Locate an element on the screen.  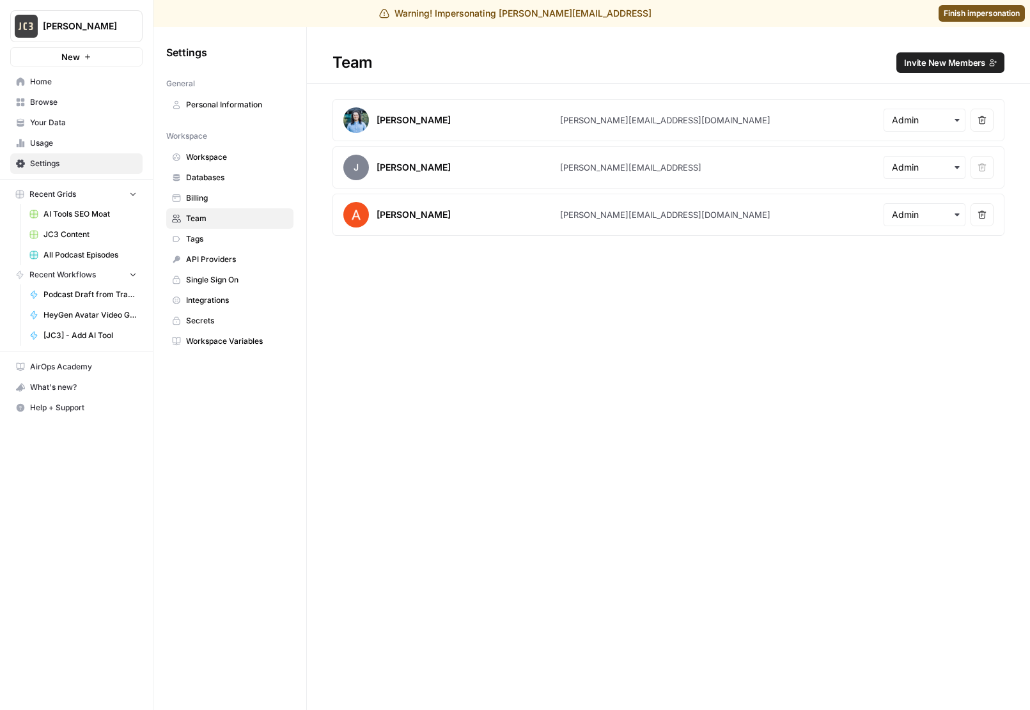
a: Settings is located at coordinates (76, 164).